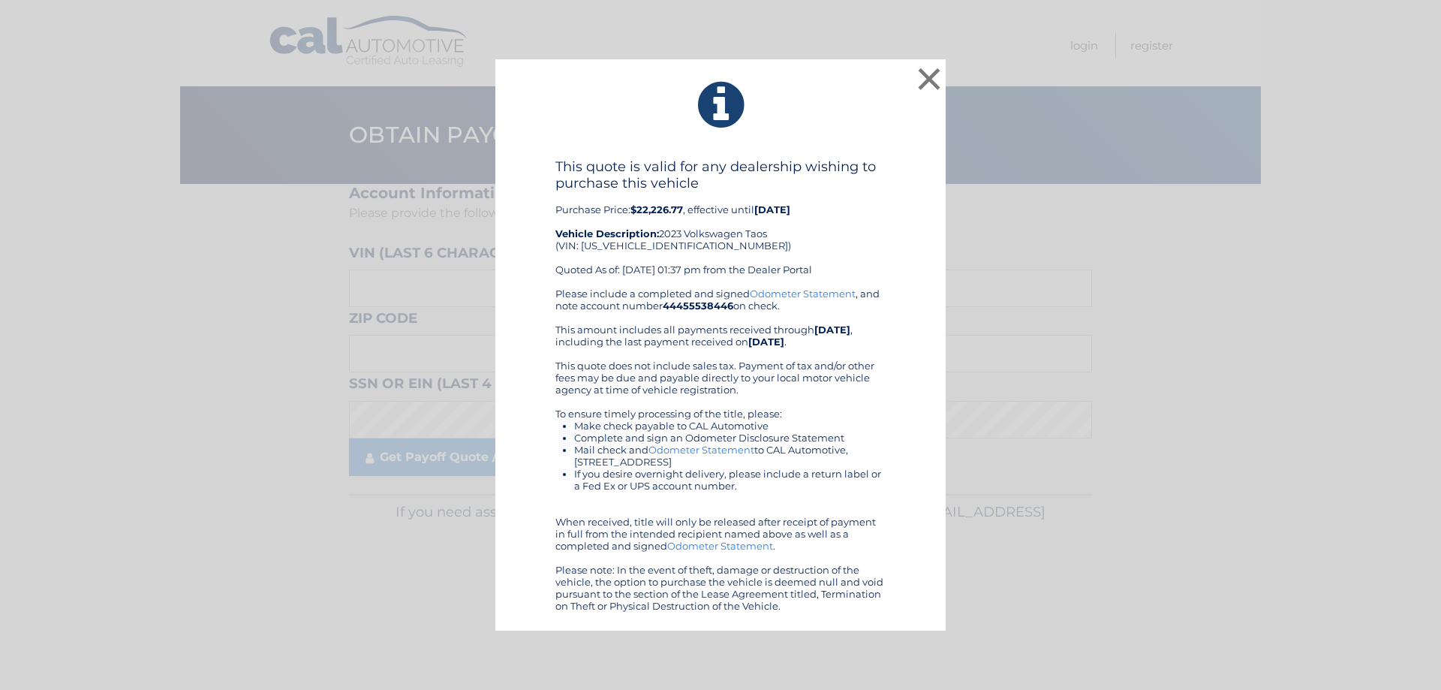 This screenshot has width=1441, height=690. Describe the element at coordinates (607, 233) in the screenshot. I see `strong: Vehicle Description:` at that location.